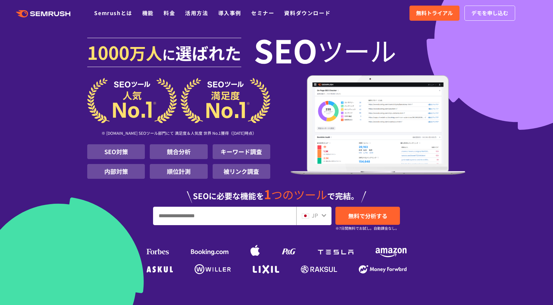 This screenshot has height=305, width=553. Describe the element at coordinates (169, 54) in the screenshot. I see `span: に` at that location.